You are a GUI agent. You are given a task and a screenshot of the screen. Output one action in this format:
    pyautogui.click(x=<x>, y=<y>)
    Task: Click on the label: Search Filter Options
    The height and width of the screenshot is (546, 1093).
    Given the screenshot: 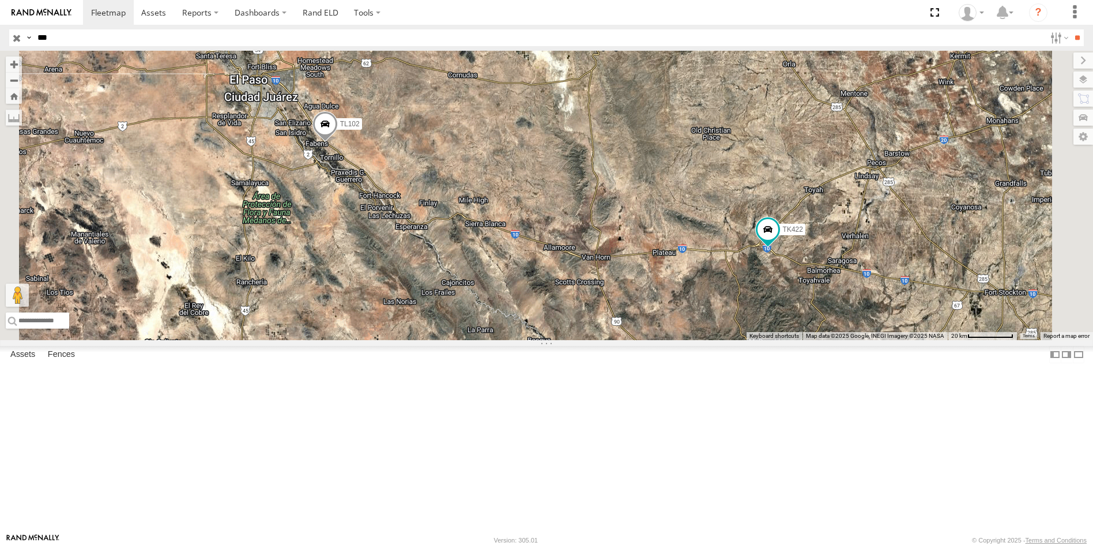 What is the action you would take?
    pyautogui.click(x=1058, y=37)
    